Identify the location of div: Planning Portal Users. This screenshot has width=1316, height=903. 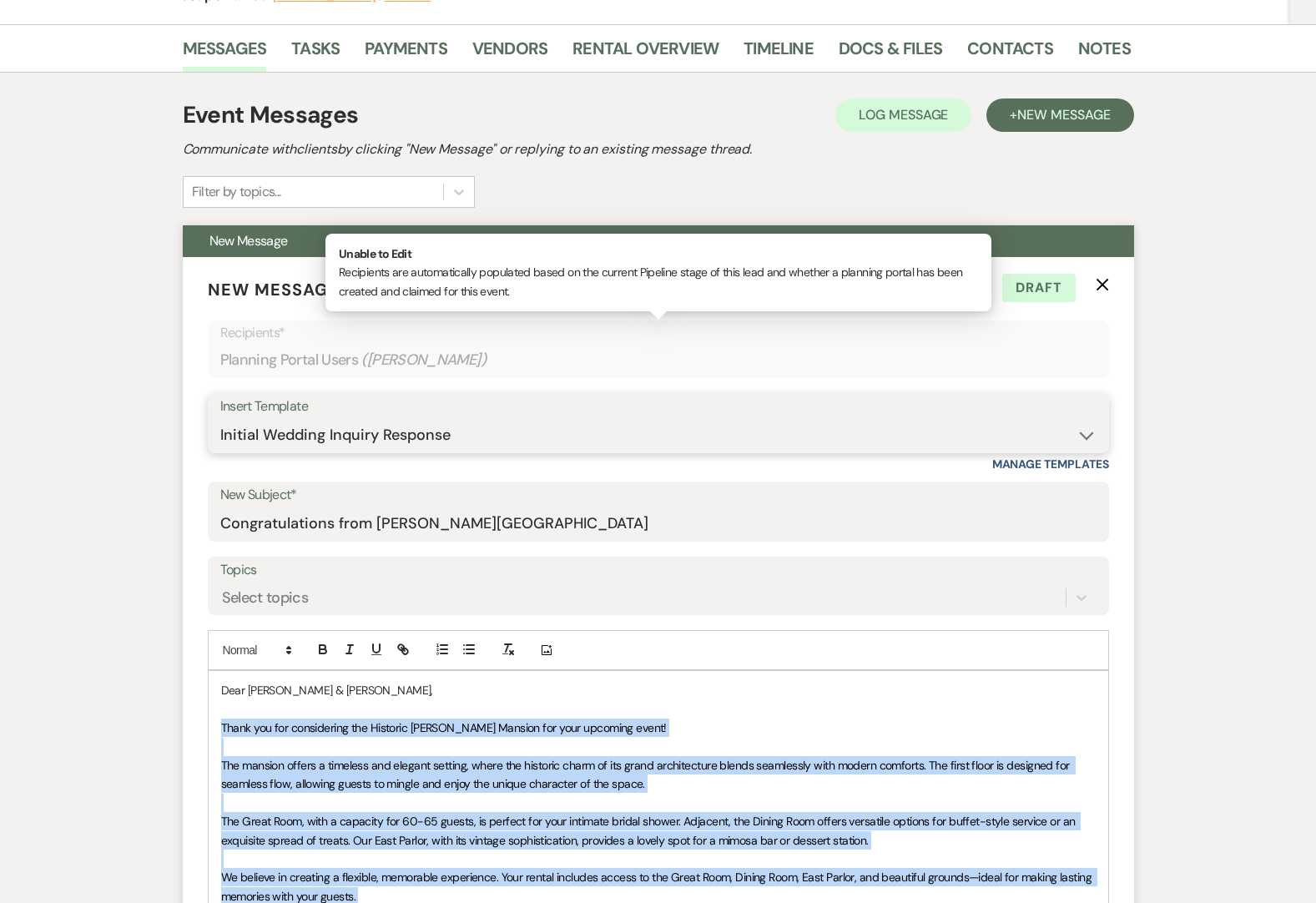
(658, 359).